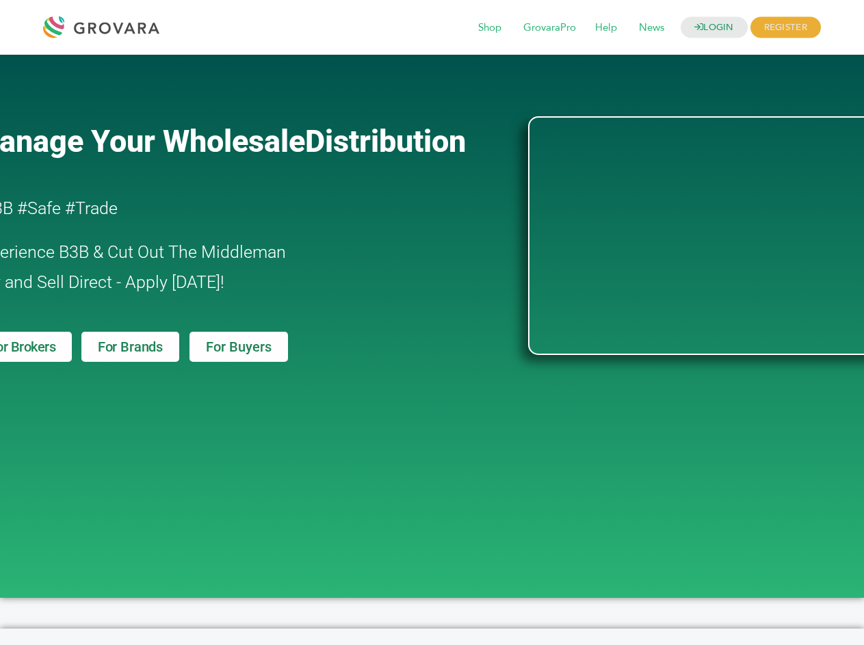 The image size is (864, 645). What do you see at coordinates (651, 28) in the screenshot?
I see `span: News` at bounding box center [651, 28].